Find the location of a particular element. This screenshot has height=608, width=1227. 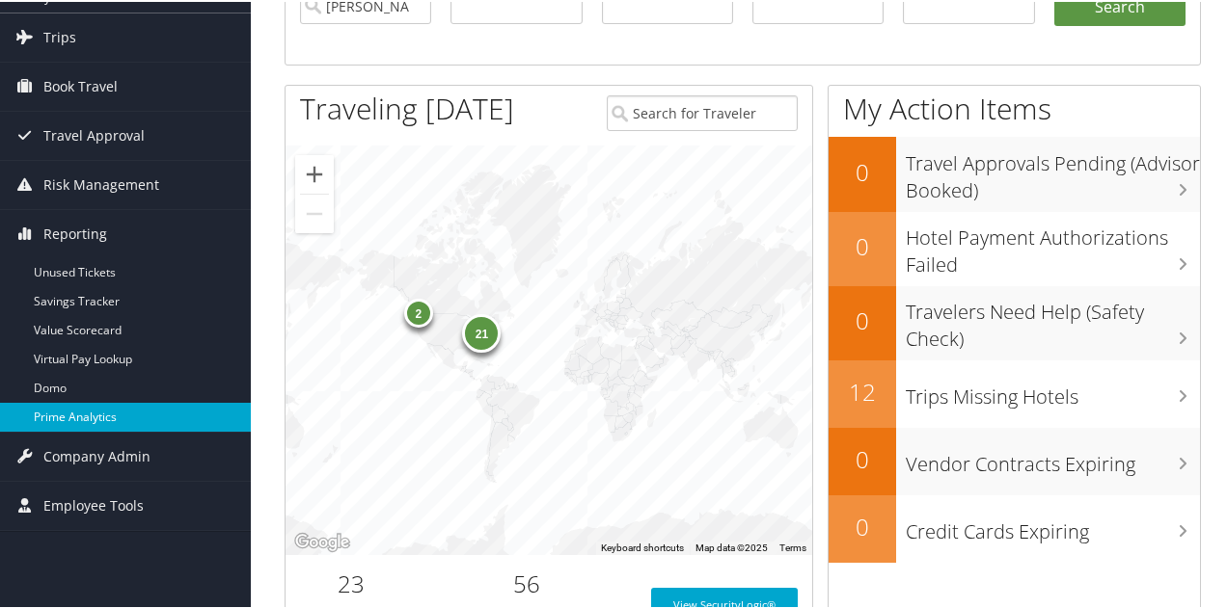

img: Google is located at coordinates (322, 541).